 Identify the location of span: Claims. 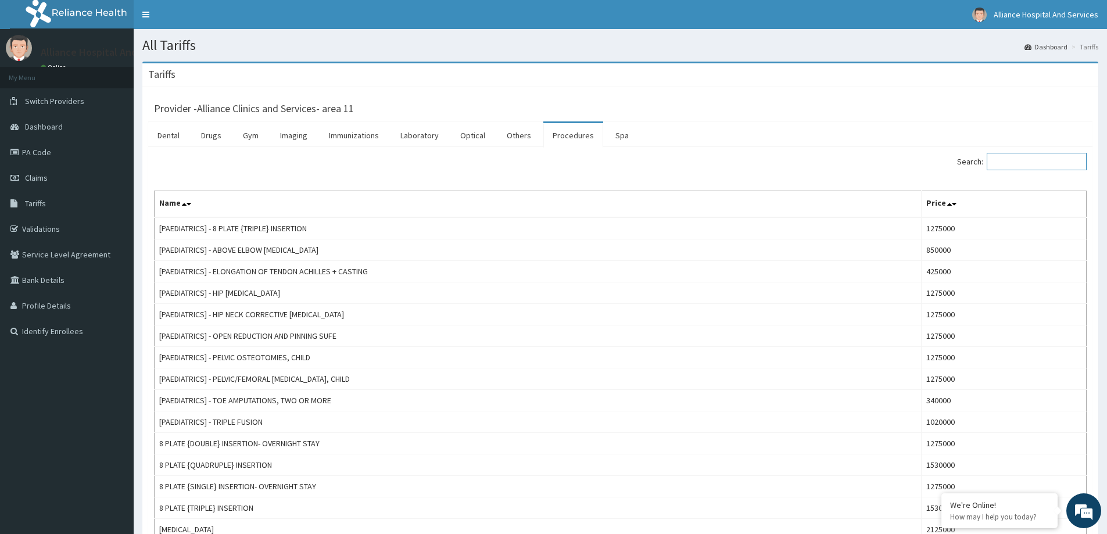
(36, 178).